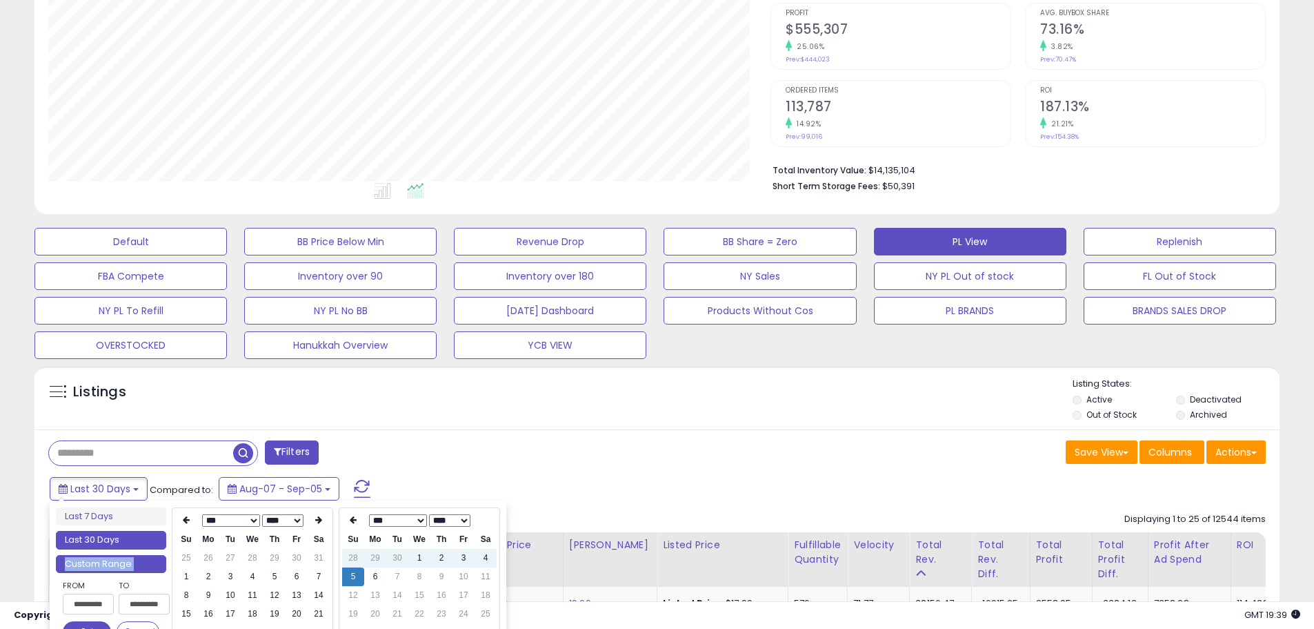 Image resolution: width=1314 pixels, height=629 pixels. What do you see at coordinates (353, 613) in the screenshot?
I see `td: 19` at bounding box center [353, 613].